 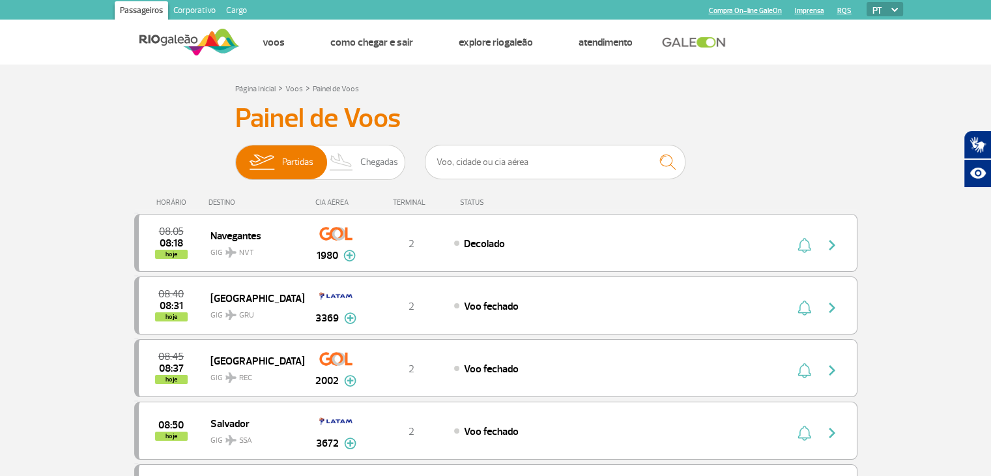 What do you see at coordinates (844, 10) in the screenshot?
I see `a: RQS` at bounding box center [844, 10].